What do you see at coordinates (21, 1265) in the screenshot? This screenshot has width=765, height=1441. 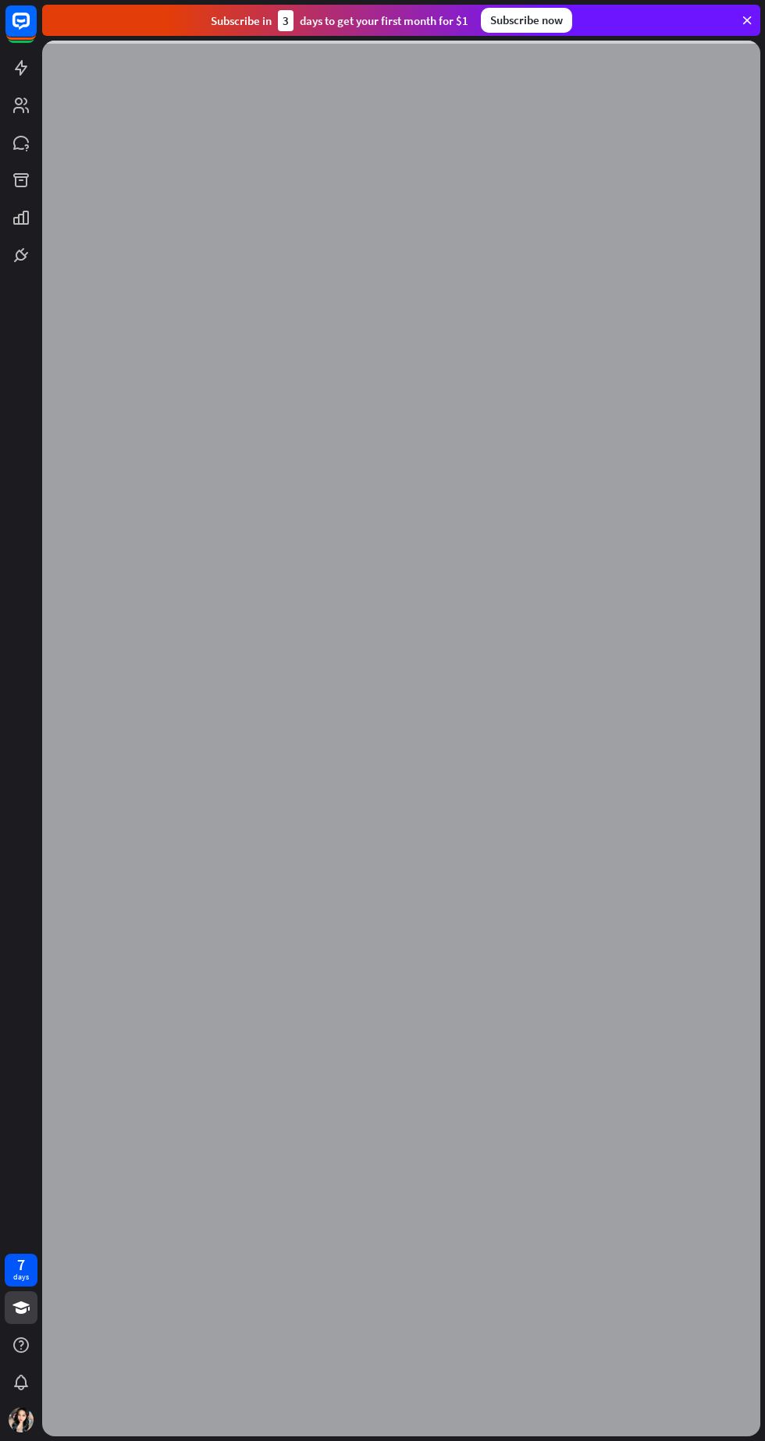 I see `div: 7` at bounding box center [21, 1265].